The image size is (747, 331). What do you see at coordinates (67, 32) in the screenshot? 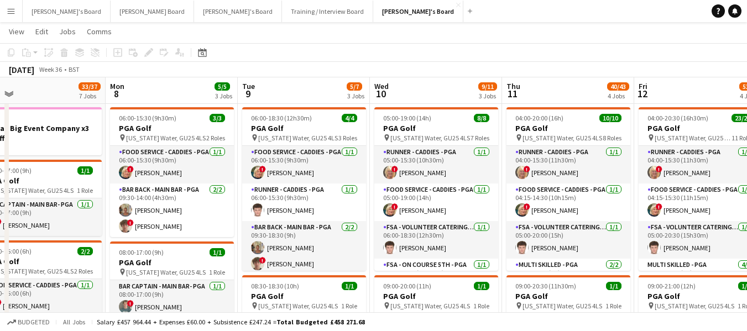
I see `a: Jobs` at bounding box center [67, 32].